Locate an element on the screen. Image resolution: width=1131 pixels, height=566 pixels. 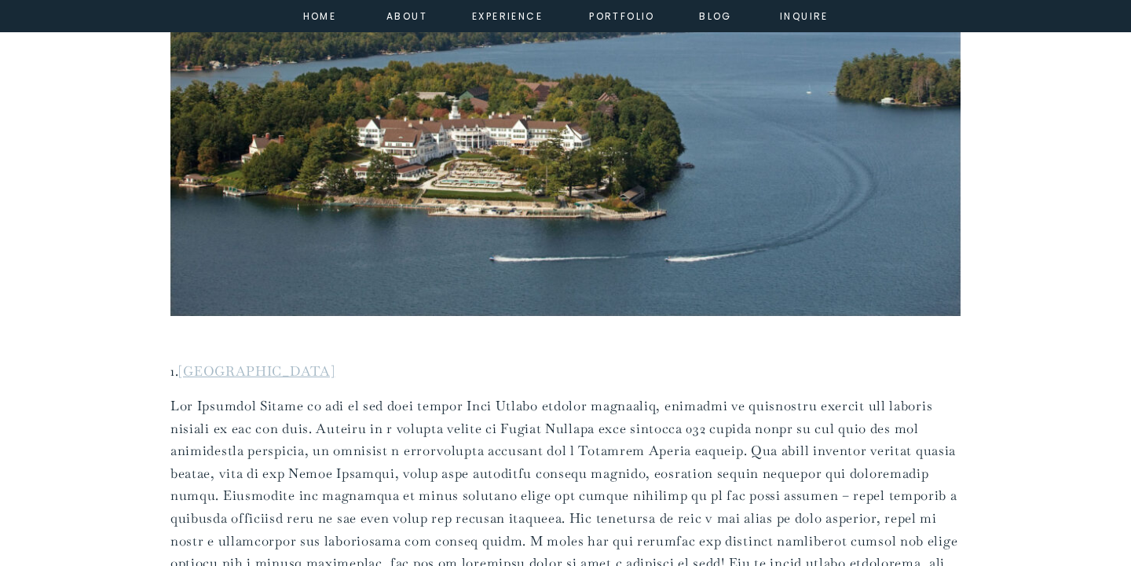
a: experience is located at coordinates (504, 15).